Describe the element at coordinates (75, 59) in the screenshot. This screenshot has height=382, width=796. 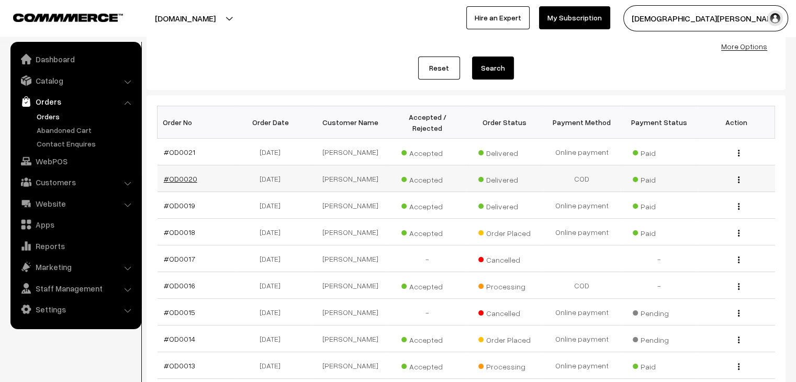
I see `a: Dashboard` at that location.